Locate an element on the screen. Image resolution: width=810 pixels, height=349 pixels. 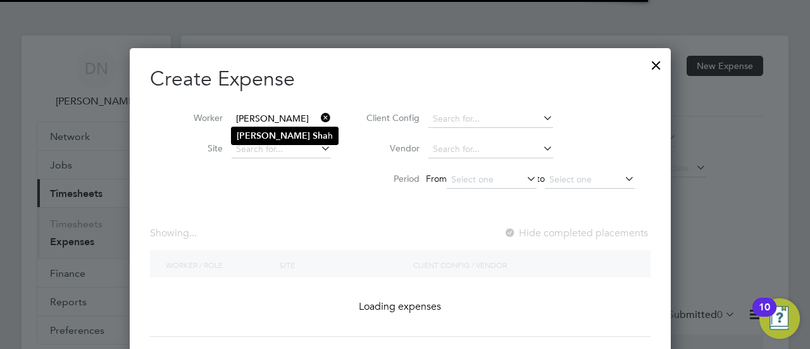
li: h is located at coordinates (285, 135).